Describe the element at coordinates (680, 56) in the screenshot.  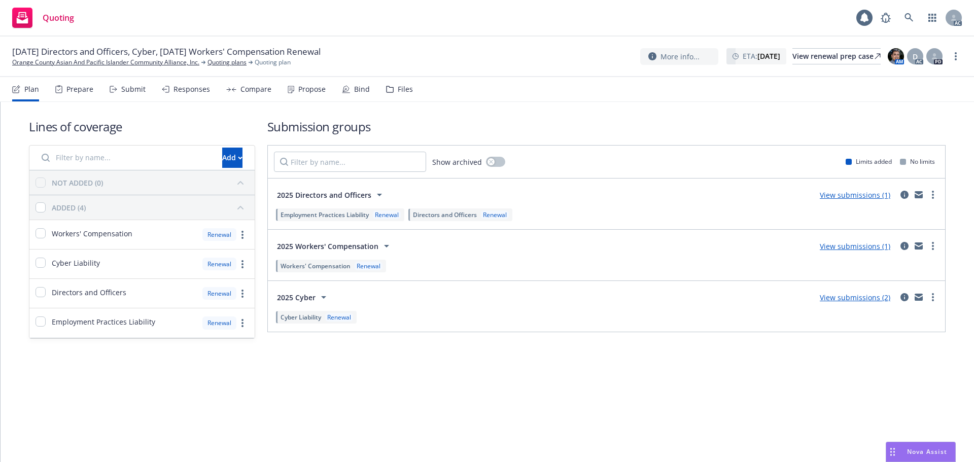
I see `span: More info...` at that location.